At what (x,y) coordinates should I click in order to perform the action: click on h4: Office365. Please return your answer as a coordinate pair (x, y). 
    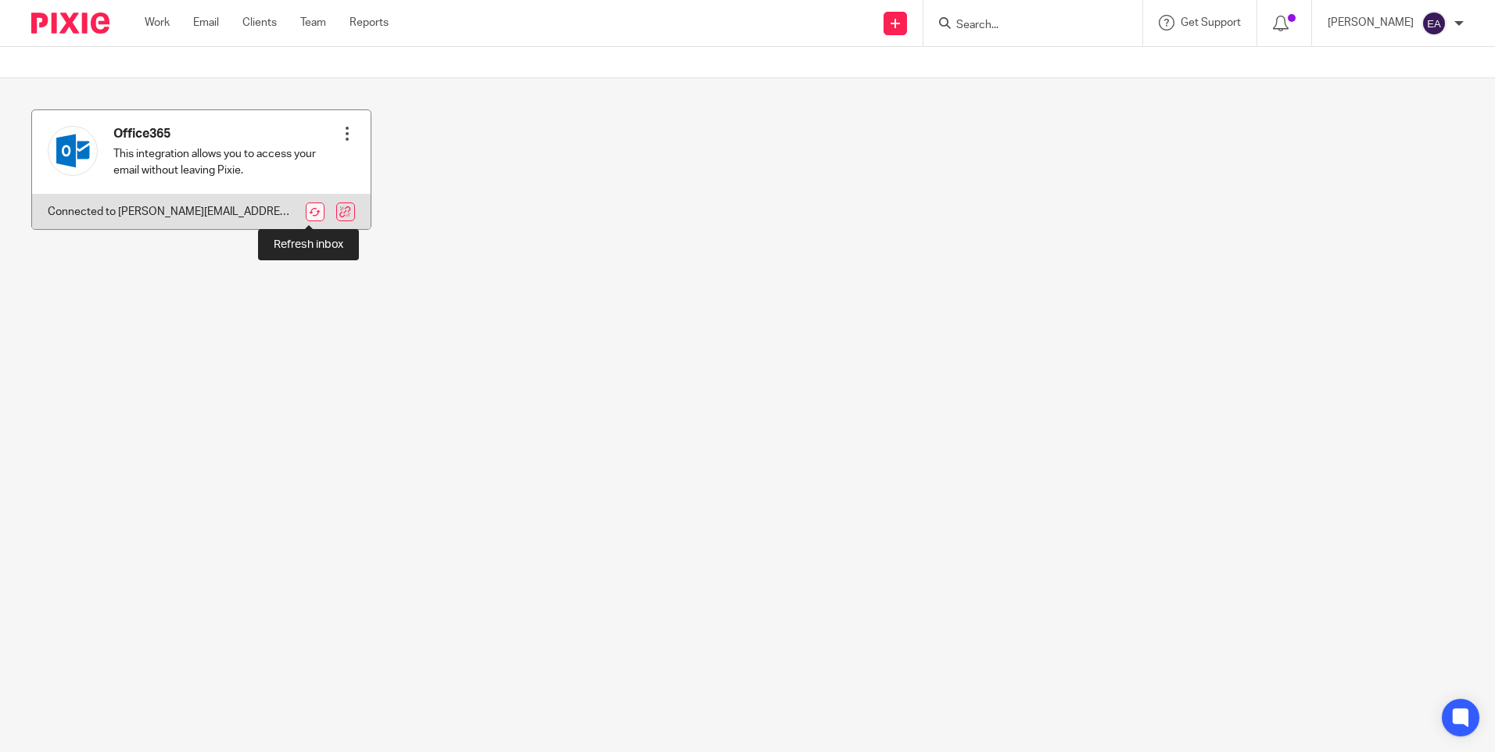
    Looking at the image, I should click on (226, 134).